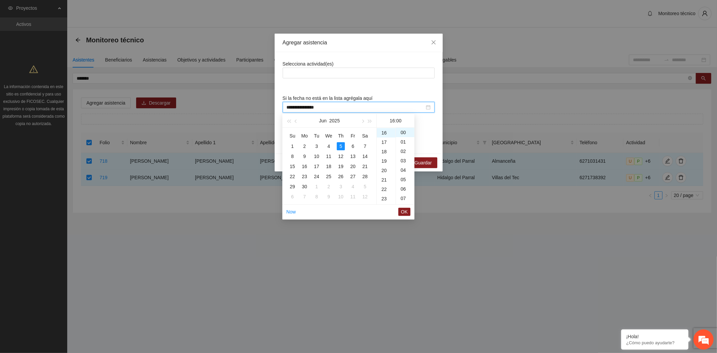  I want to click on div: Agregar asistencia, so click(359, 43).